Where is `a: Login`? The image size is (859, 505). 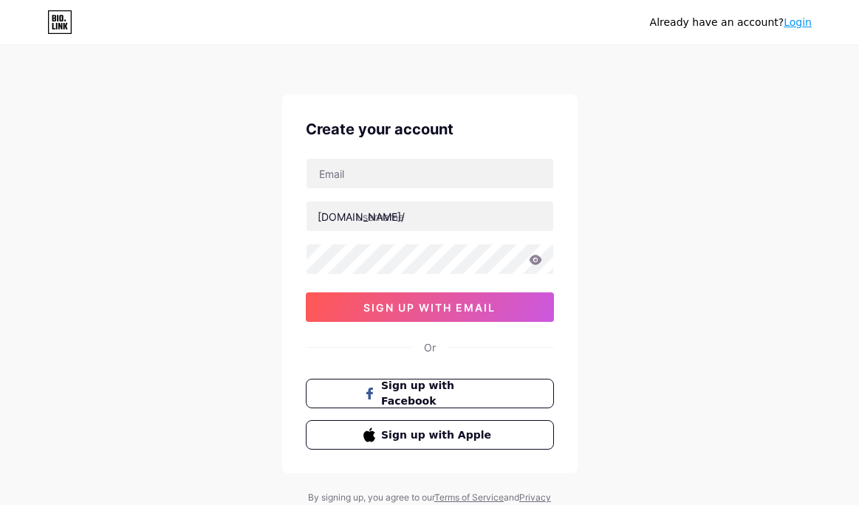
a: Login is located at coordinates (798, 22).